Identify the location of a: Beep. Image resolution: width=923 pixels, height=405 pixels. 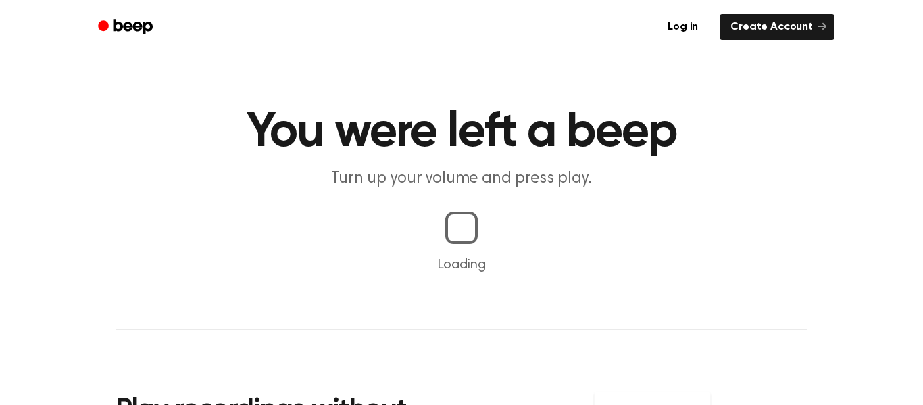
(126, 27).